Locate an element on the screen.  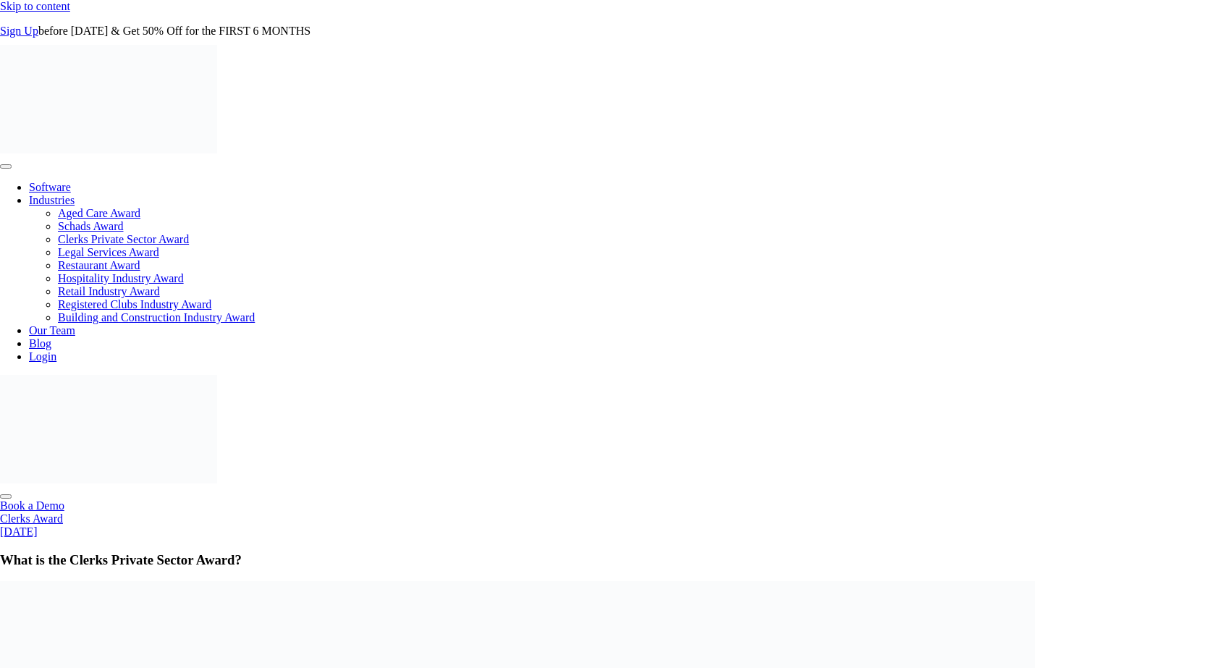
a: Registered Clubs Industry Award is located at coordinates (135, 304).